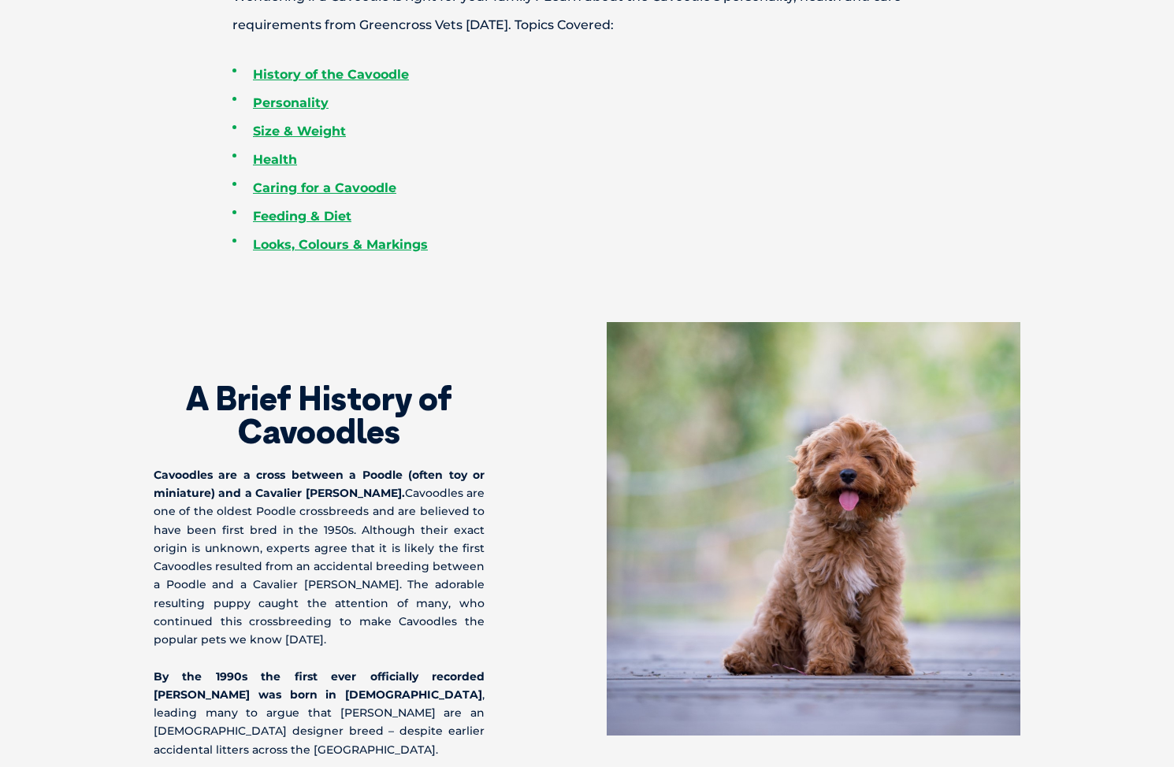 Image resolution: width=1174 pixels, height=767 pixels. Describe the element at coordinates (319, 415) in the screenshot. I see `h2: A Brief History of Cavoodles` at that location.